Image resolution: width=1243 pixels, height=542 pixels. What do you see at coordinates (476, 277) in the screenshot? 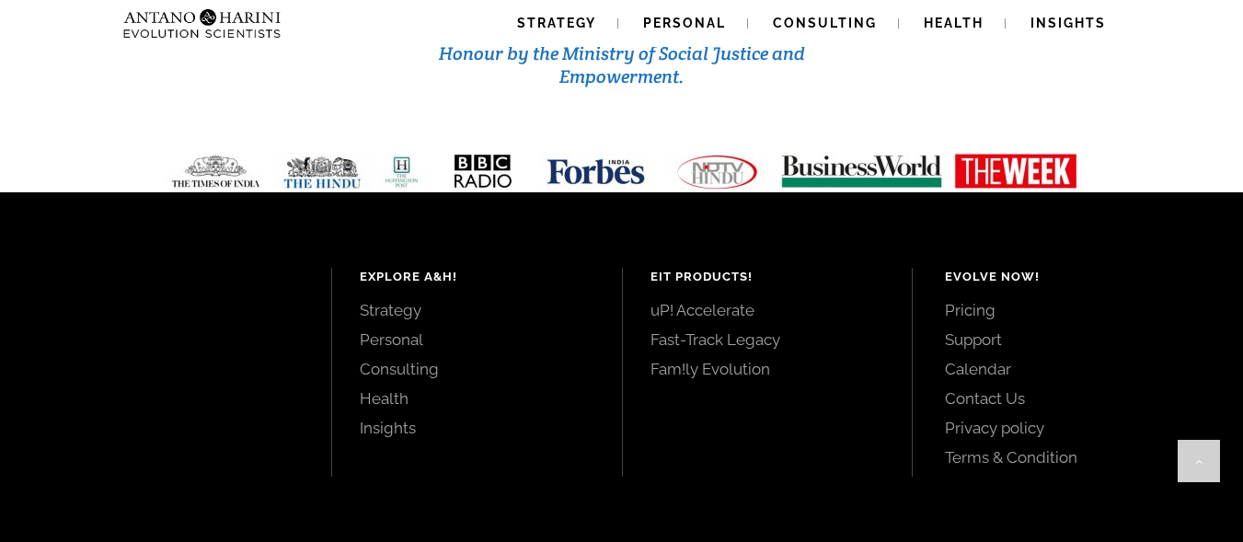
I see `h4: Explore A&H!` at bounding box center [476, 277].